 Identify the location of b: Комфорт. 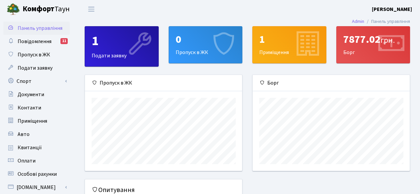
(39, 9).